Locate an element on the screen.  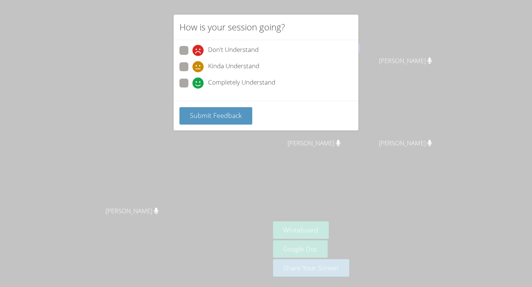
button: Submit Feedback is located at coordinates (216, 116).